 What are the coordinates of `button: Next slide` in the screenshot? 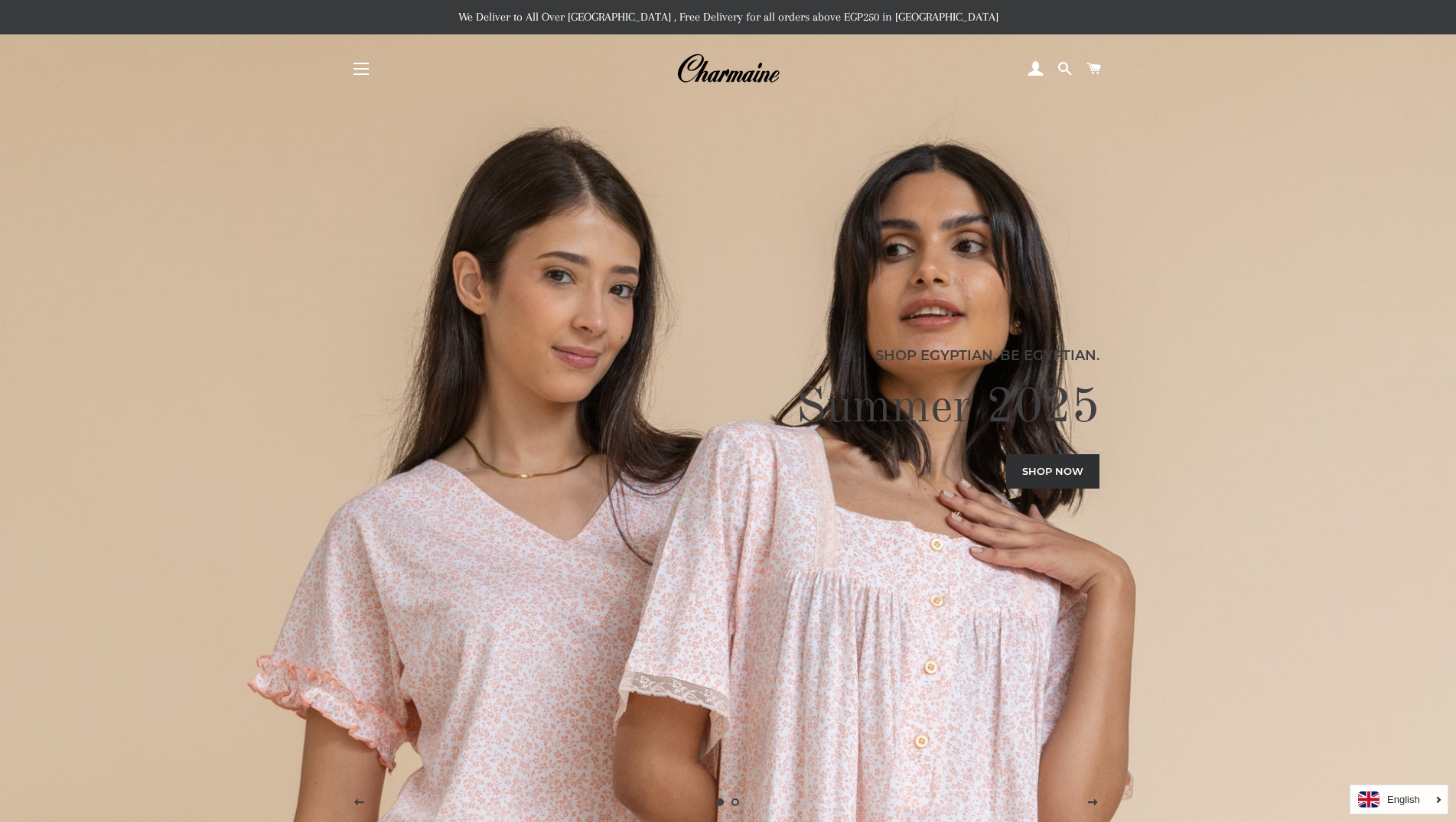 It's located at (1092, 803).